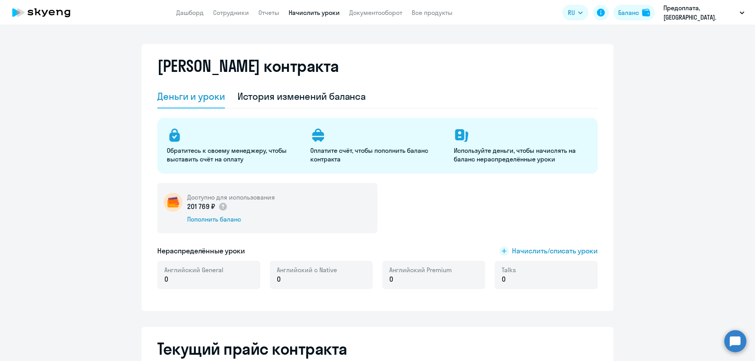  Describe the element at coordinates (191, 96) in the screenshot. I see `div: Деньги и уроки` at that location.